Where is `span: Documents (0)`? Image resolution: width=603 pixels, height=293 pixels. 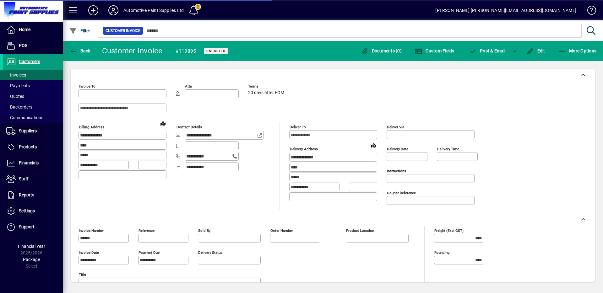
span: Documents (0) is located at coordinates (381, 51).